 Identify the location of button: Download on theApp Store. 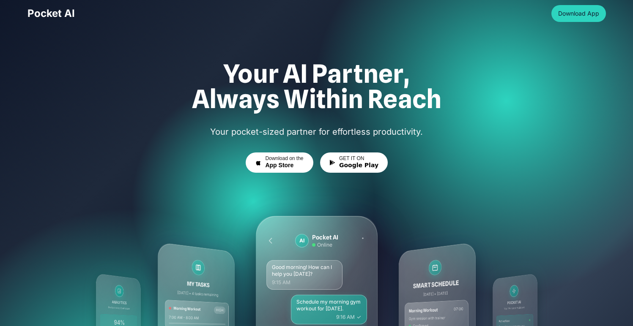
(279, 163).